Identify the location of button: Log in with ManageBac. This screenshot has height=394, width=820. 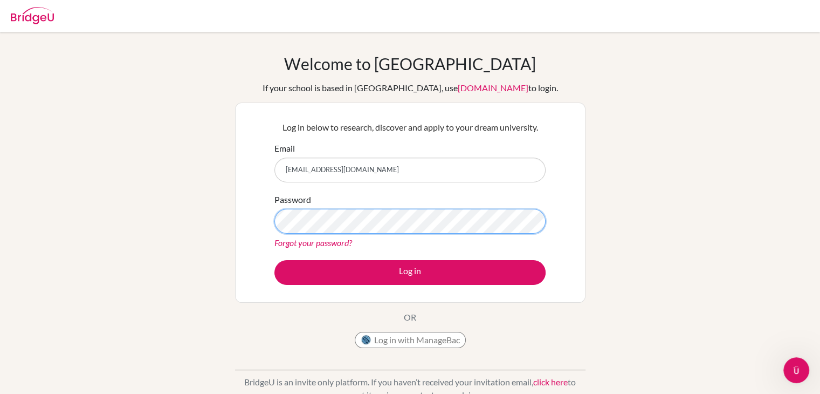
(410, 340).